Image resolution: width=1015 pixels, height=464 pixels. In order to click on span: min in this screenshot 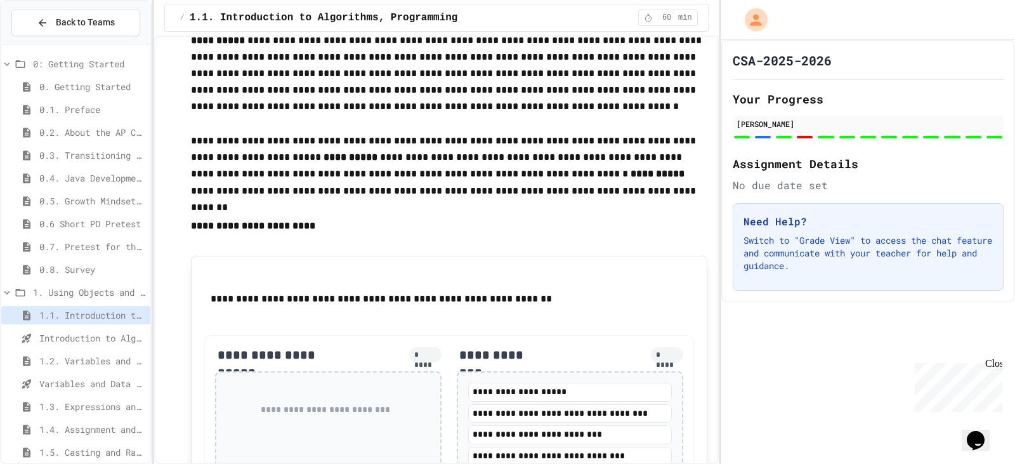, I will do `click(685, 18)`.